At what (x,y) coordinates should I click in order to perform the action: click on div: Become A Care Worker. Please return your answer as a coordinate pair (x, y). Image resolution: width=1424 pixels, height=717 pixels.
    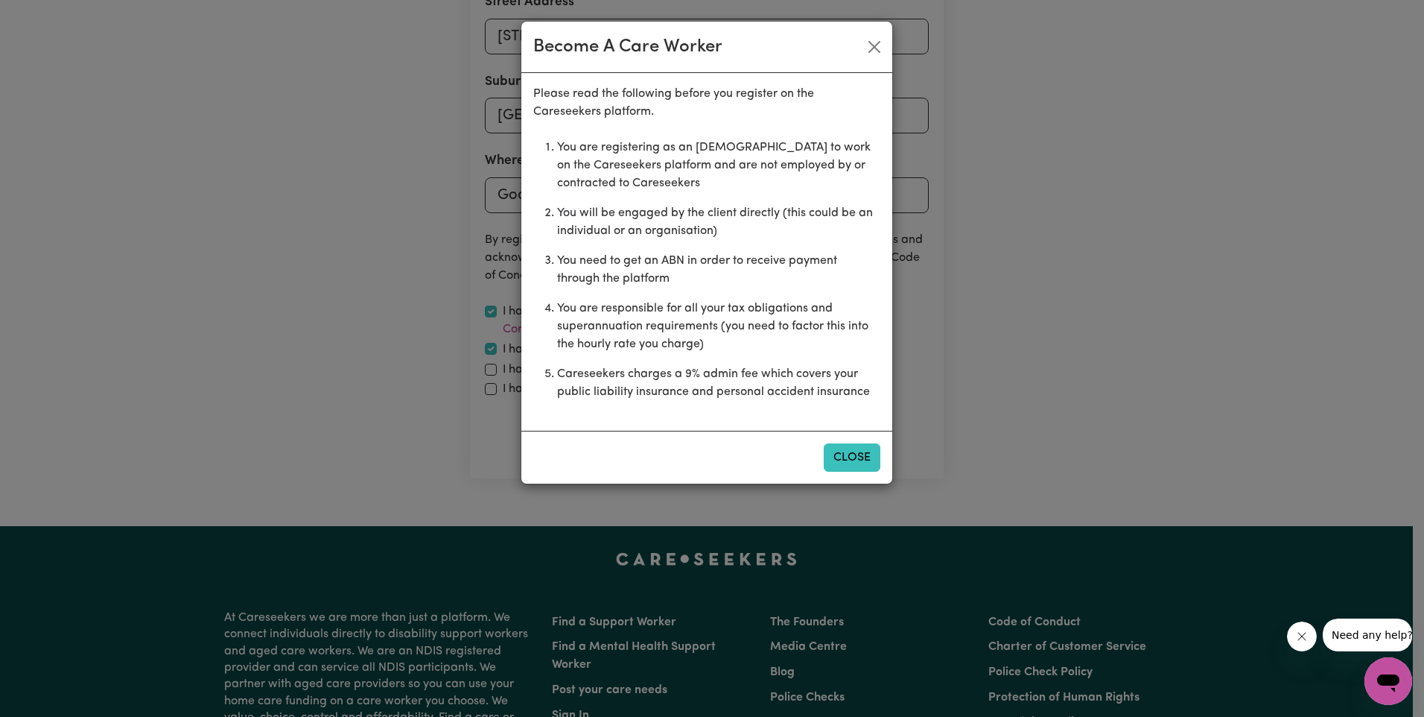
    Looking at the image, I should click on (628, 47).